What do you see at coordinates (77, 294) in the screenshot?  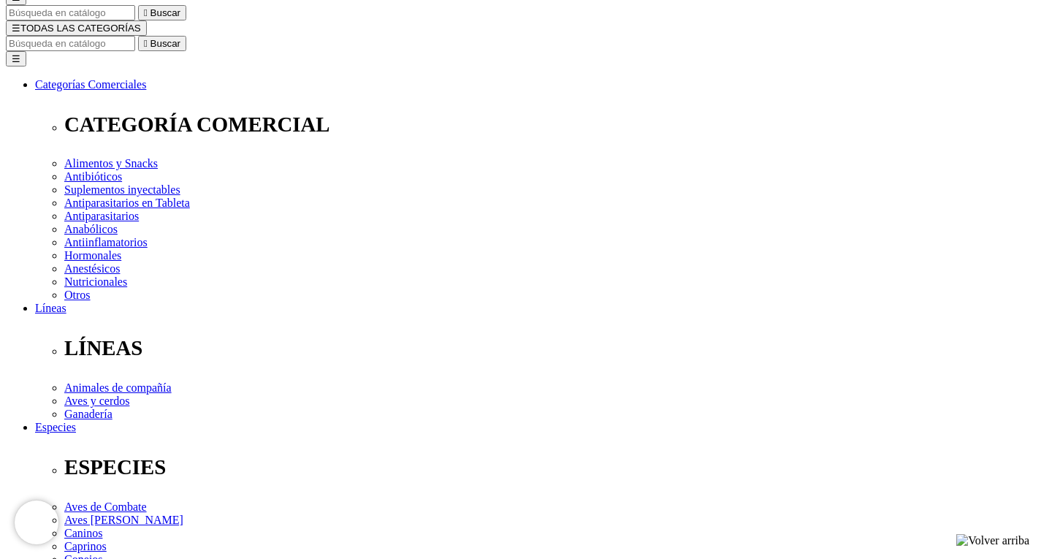 I see `a: Otros` at bounding box center [77, 294].